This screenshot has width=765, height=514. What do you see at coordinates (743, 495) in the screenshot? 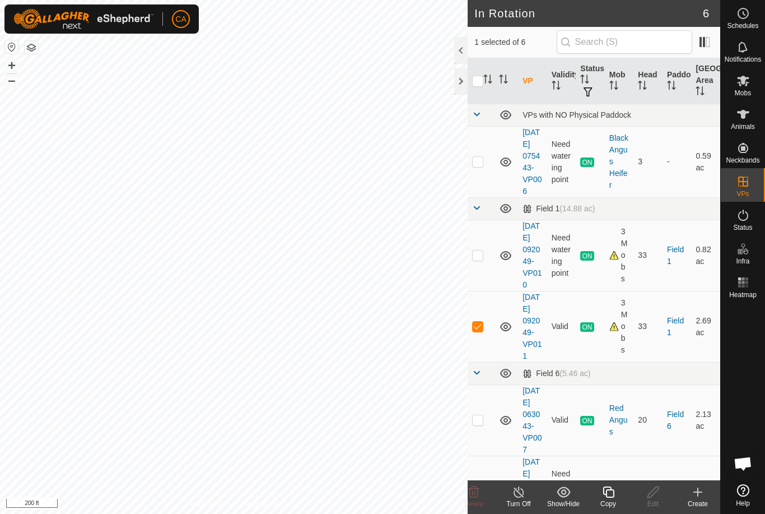
I see `a: Help` at bounding box center [743, 495].